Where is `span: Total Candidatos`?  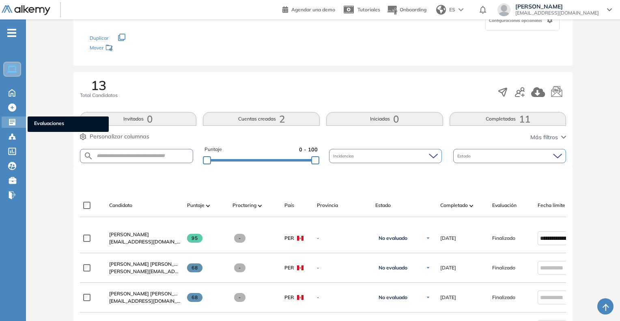
span: Total Candidatos is located at coordinates (99, 95).